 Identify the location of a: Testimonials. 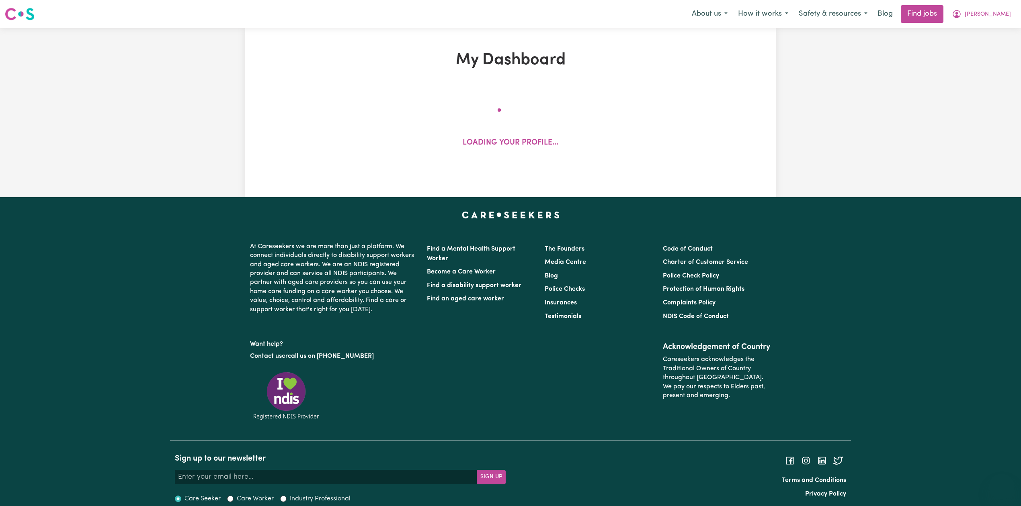
(563, 317).